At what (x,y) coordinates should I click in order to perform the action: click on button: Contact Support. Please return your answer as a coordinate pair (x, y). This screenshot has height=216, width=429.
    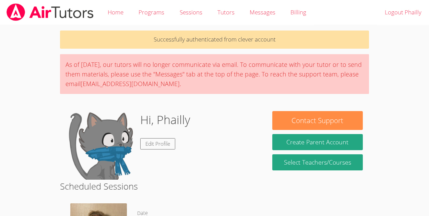
    Looking at the image, I should click on (317, 120).